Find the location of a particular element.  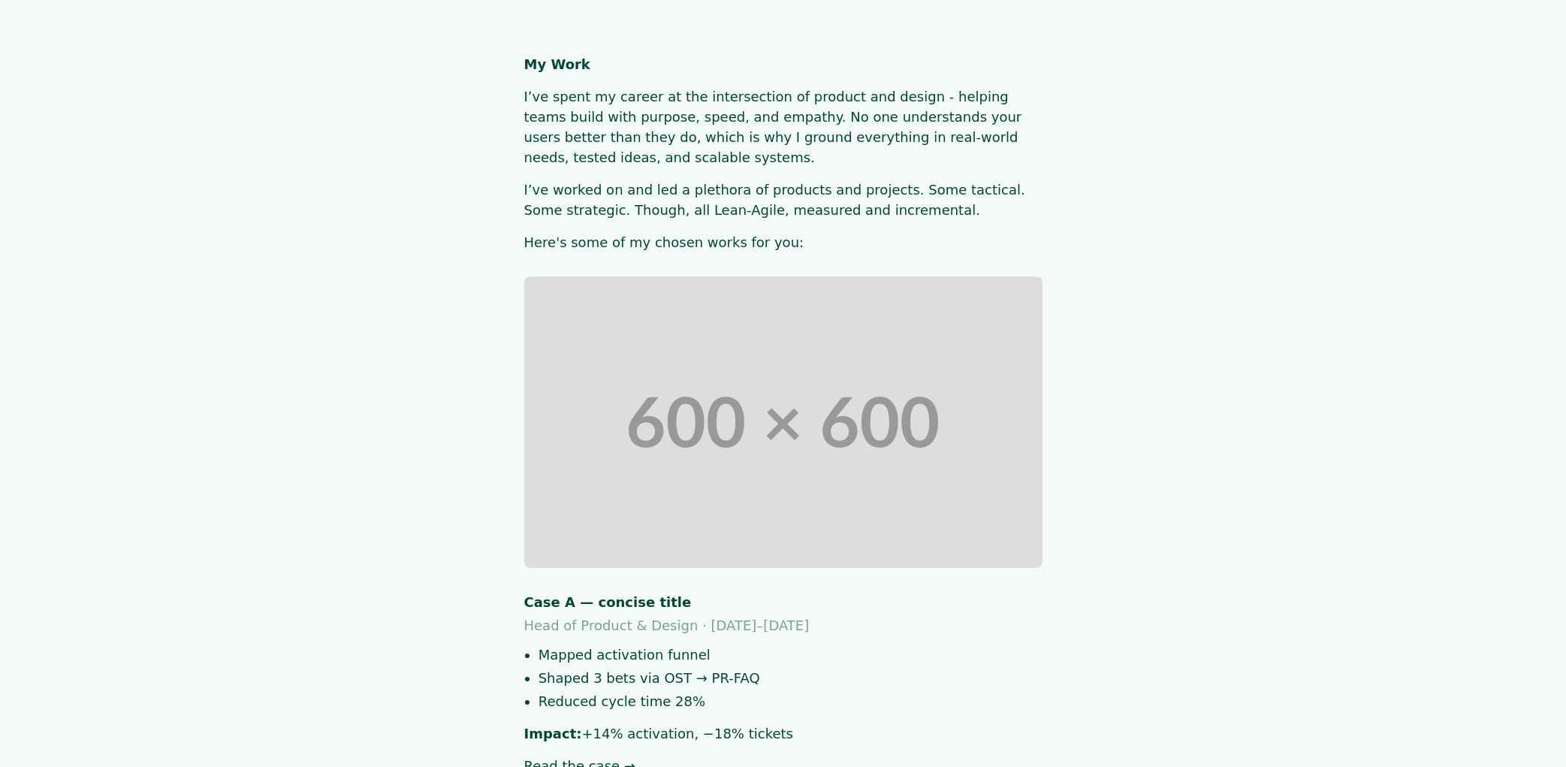

p: I’ve worked on and led a plethora of products and projects. Some tactical. Some strategic. Though... is located at coordinates (783, 200).